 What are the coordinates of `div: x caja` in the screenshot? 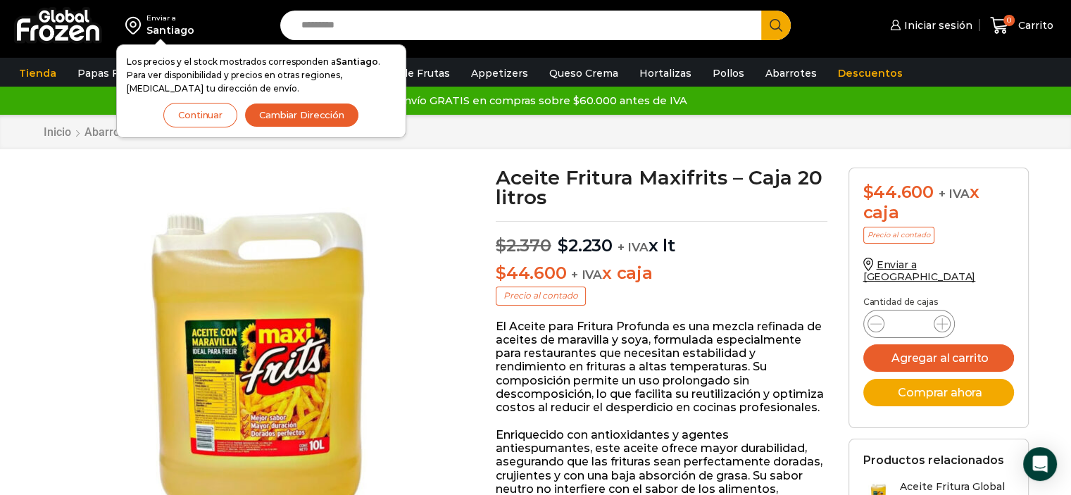 It's located at (939, 203).